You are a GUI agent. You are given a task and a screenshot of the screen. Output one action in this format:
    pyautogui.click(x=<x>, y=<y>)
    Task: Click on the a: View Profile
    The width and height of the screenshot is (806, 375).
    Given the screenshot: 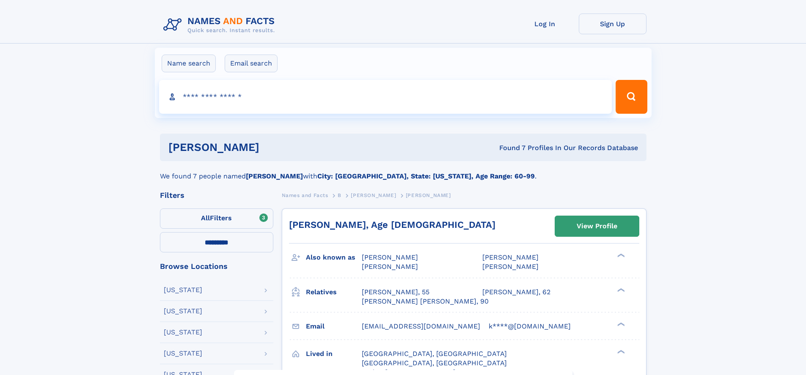 What is the action you would take?
    pyautogui.click(x=597, y=226)
    